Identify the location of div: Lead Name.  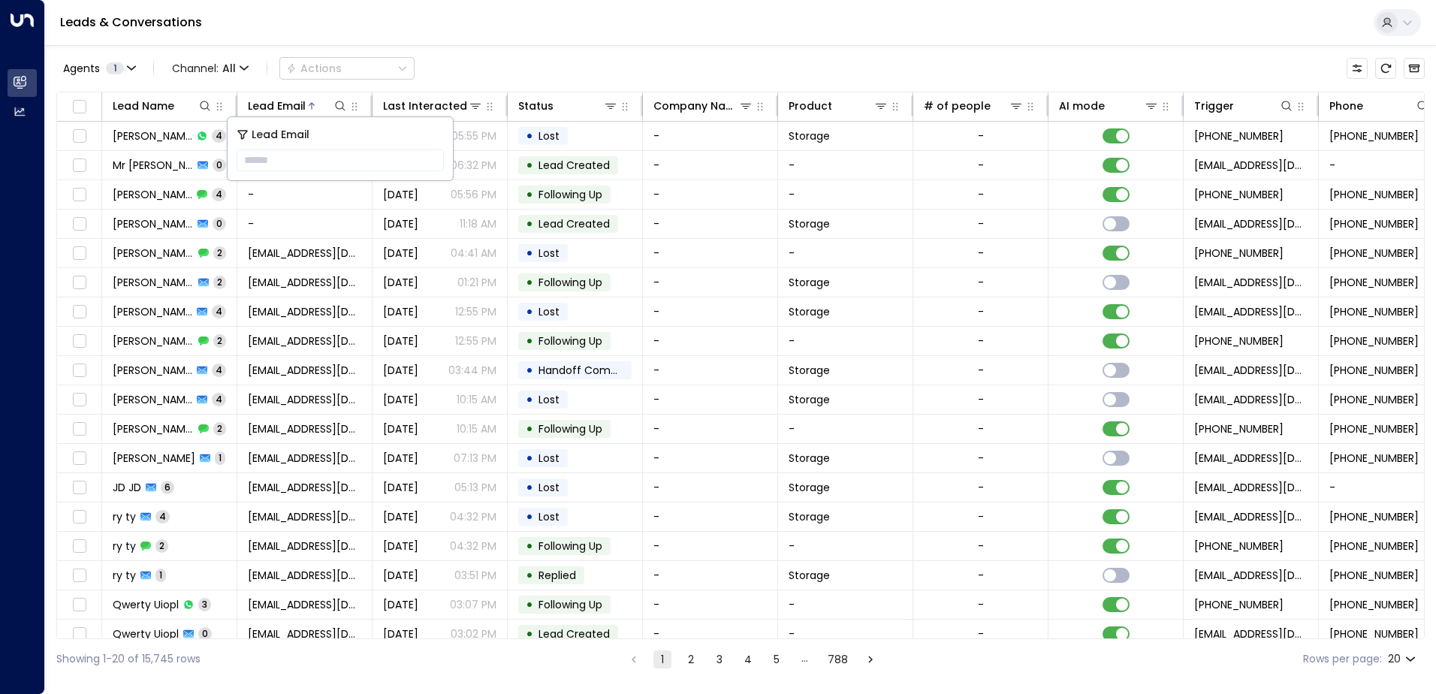
(143, 106).